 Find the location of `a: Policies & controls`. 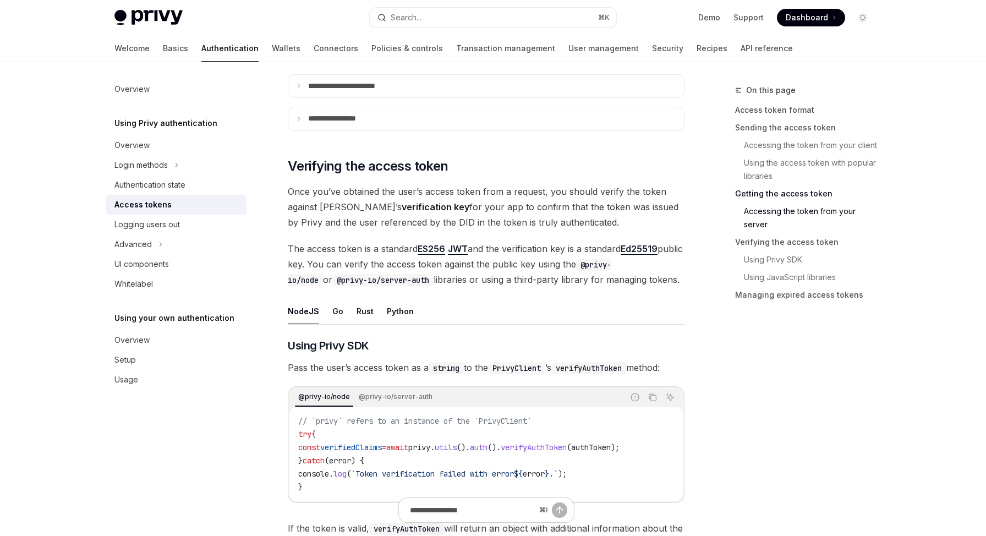

a: Policies & controls is located at coordinates (407, 48).